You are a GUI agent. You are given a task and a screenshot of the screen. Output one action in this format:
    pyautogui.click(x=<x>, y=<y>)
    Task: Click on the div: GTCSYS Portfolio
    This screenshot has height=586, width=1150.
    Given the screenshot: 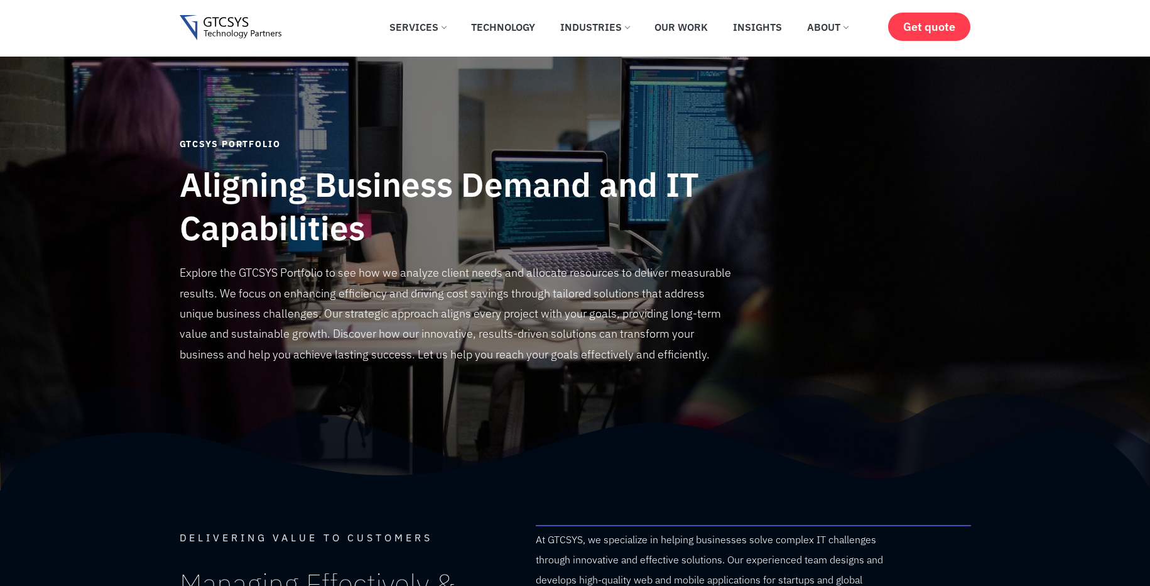 What is the action you would take?
    pyautogui.click(x=457, y=144)
    